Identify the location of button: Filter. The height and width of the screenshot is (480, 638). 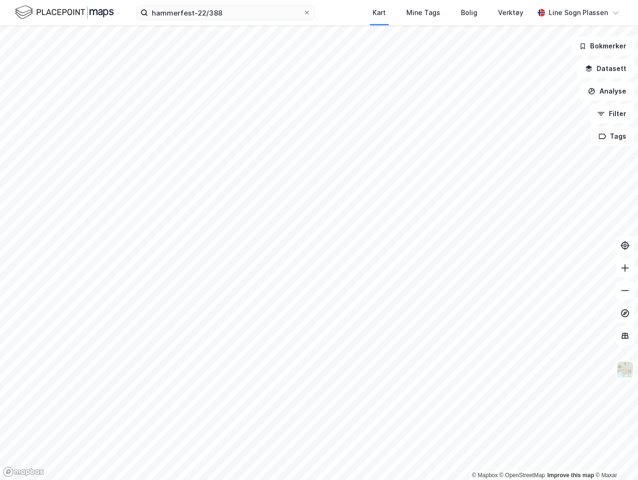
(612, 114).